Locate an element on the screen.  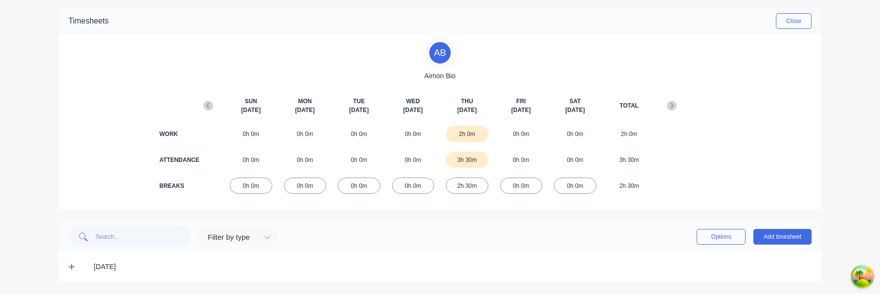
span: SUN is located at coordinates (251, 101).